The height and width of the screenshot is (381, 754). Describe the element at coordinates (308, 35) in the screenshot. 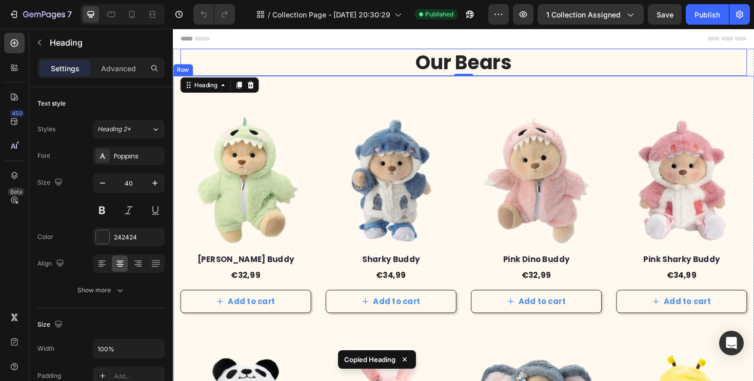

I see `h2: Our Bears` at that location.